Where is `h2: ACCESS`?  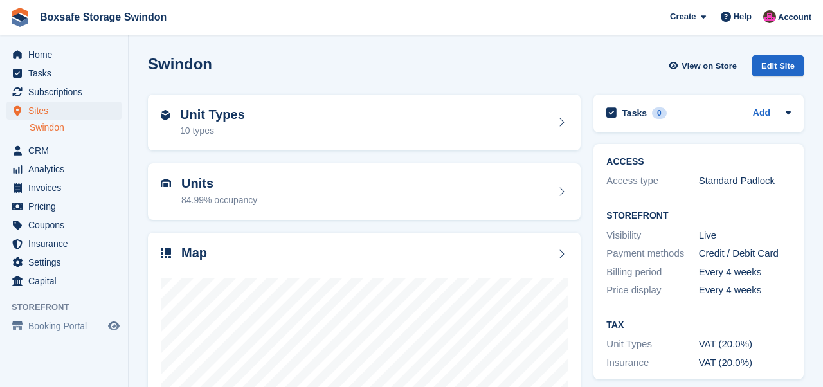 h2: ACCESS is located at coordinates (698, 162).